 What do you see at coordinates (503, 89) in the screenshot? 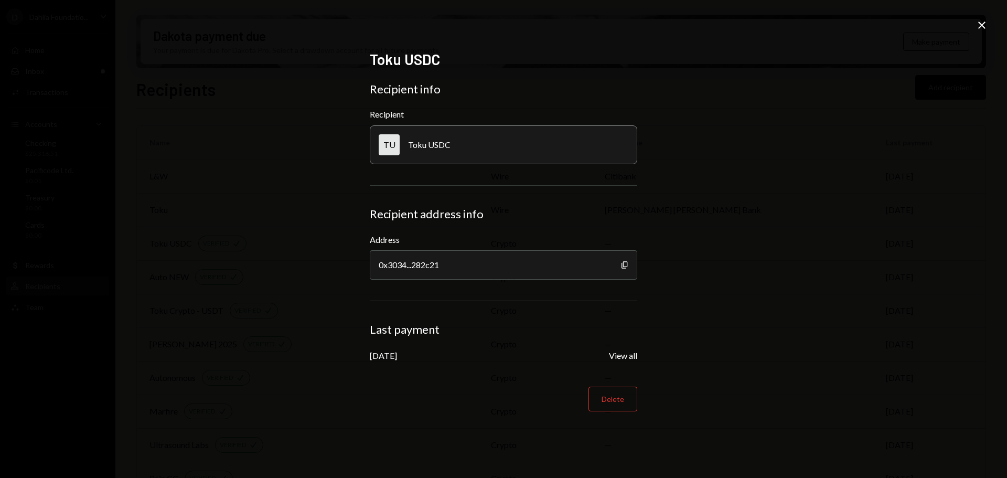
I see `div: Recipient info` at bounding box center [503, 89].